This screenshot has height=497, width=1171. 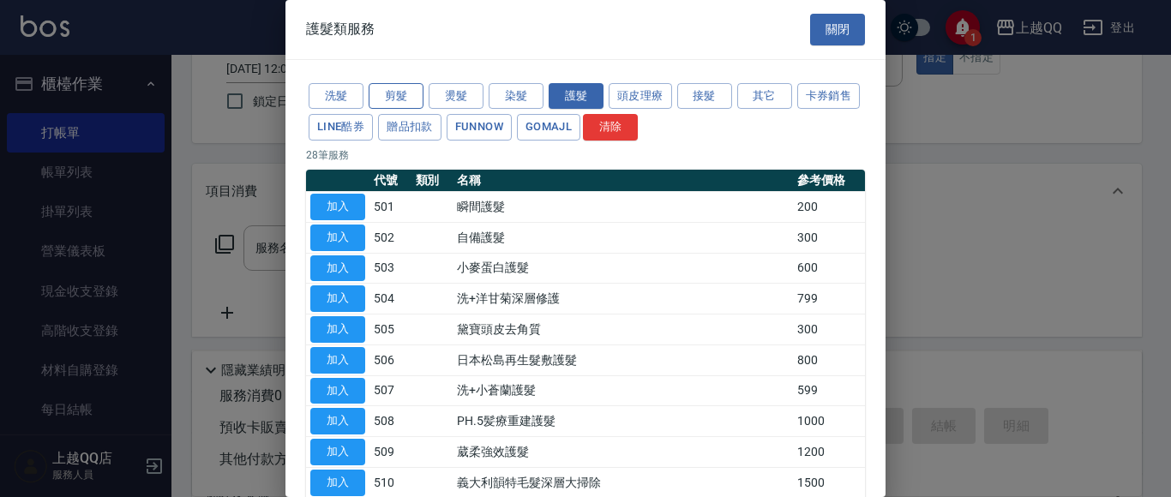 What do you see at coordinates (622, 391) in the screenshot?
I see `td: 洗+小蒼蘭護髮` at bounding box center [622, 391].